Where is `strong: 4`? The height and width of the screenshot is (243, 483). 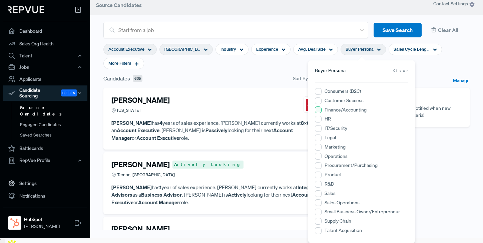
strong: 4 is located at coordinates (161, 123).